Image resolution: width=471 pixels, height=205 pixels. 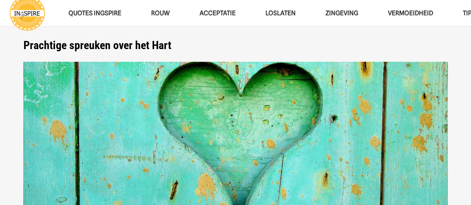 I want to click on span: Loslaten, so click(x=280, y=13).